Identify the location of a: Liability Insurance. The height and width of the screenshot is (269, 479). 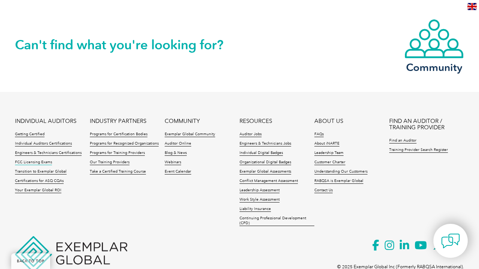
(255, 210).